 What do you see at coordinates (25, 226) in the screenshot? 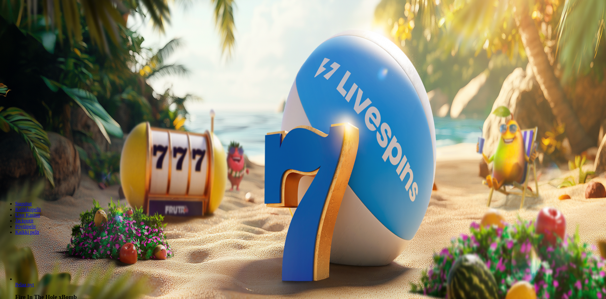
I see `a: Pöytäpelit` at bounding box center [25, 226].